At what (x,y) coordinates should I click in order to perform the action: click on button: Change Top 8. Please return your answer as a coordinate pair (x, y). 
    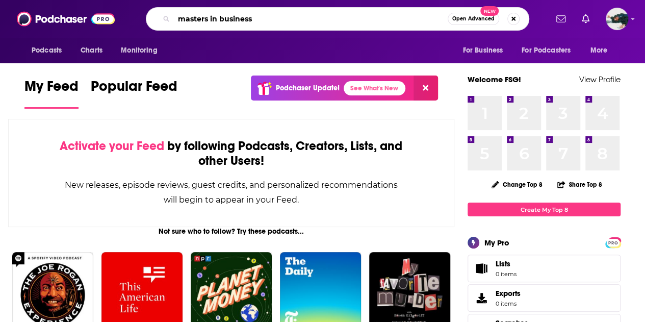
    Looking at the image, I should click on (517, 184).